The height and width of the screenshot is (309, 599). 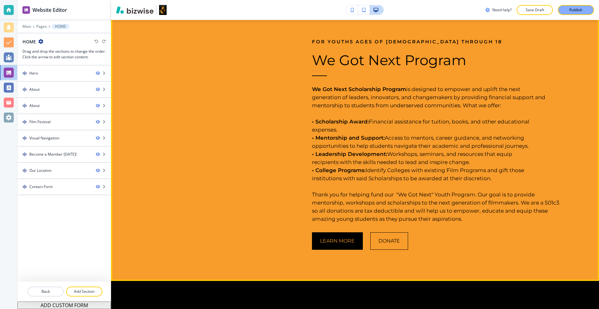 What do you see at coordinates (64, 138) in the screenshot?
I see `div: DragVisual Navigation` at bounding box center [64, 138].